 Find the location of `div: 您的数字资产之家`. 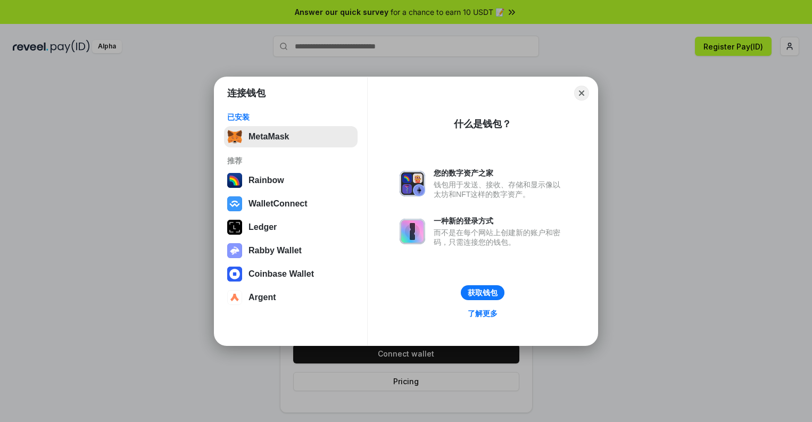

div: 您的数字资产之家 is located at coordinates (500, 173).